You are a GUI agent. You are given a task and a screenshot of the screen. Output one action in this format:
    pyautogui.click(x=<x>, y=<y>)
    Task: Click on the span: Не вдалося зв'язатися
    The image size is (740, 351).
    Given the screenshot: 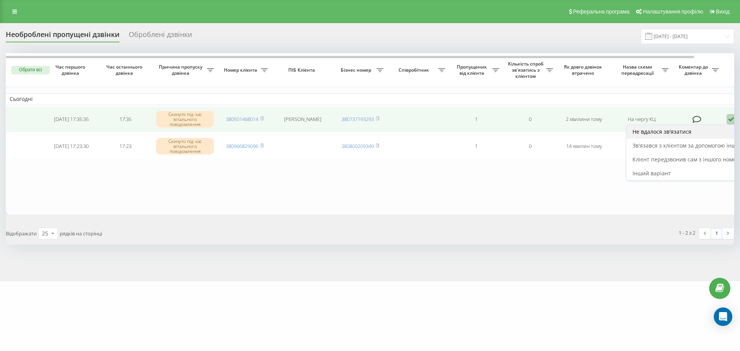 What is the action you would take?
    pyautogui.click(x=662, y=131)
    